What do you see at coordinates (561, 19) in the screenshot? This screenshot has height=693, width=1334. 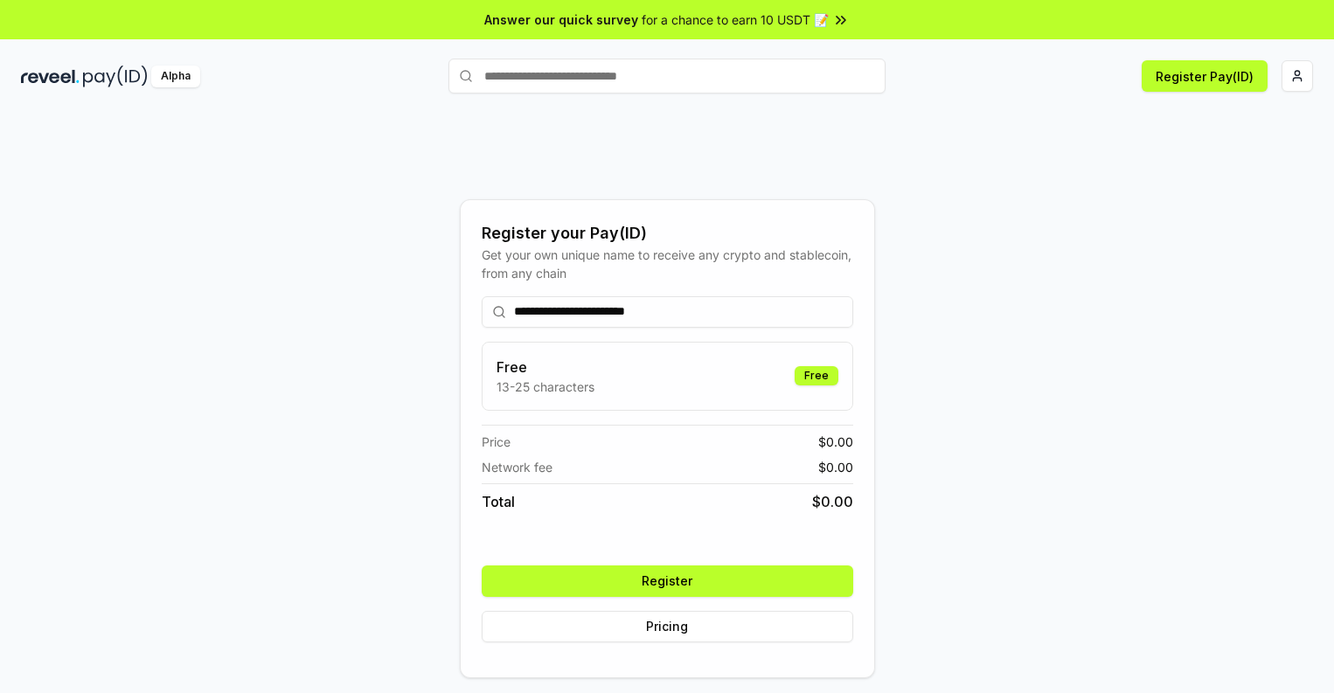 I see `span: Answer our quick survey` at bounding box center [561, 19].